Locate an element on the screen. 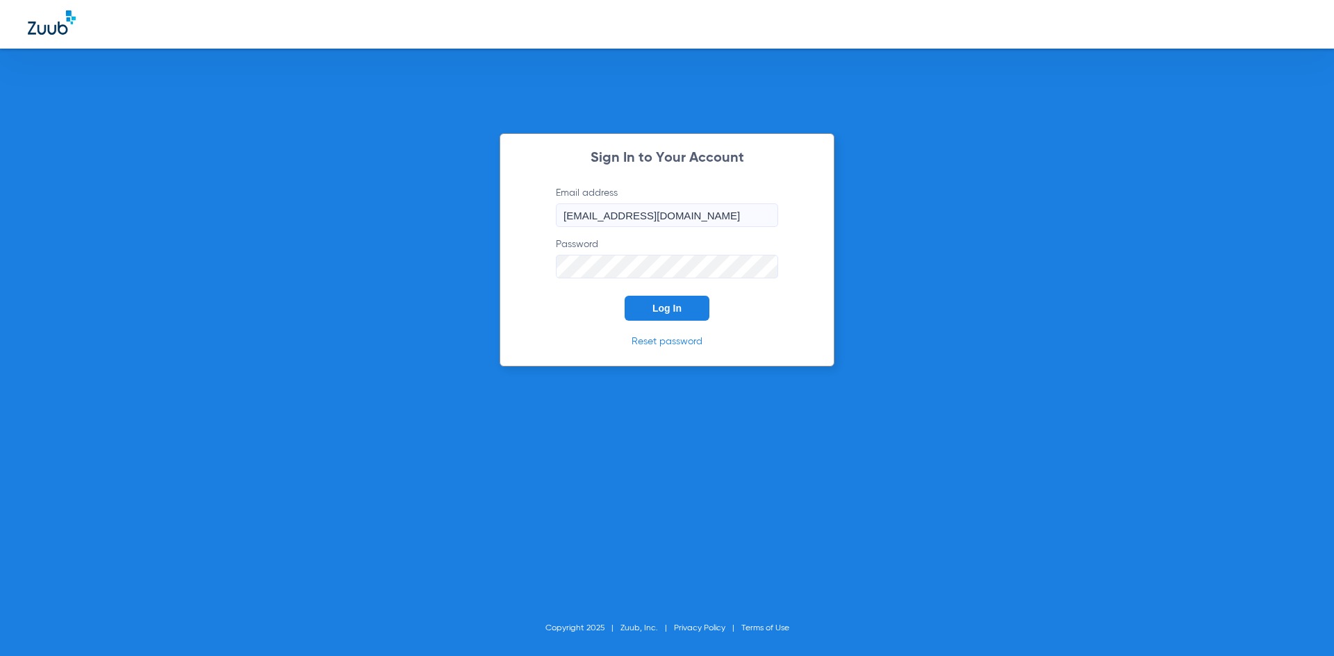  a: Privacy Policy is located at coordinates (699, 629).